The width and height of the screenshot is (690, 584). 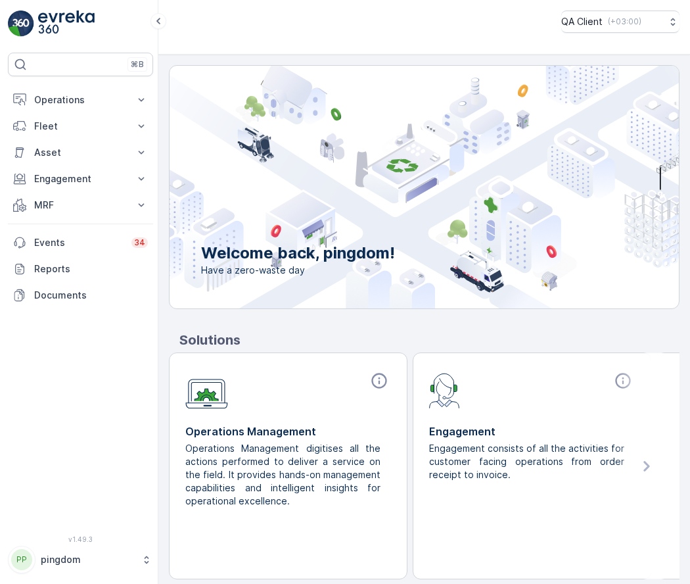 What do you see at coordinates (80, 100) in the screenshot?
I see `button: Operations` at bounding box center [80, 100].